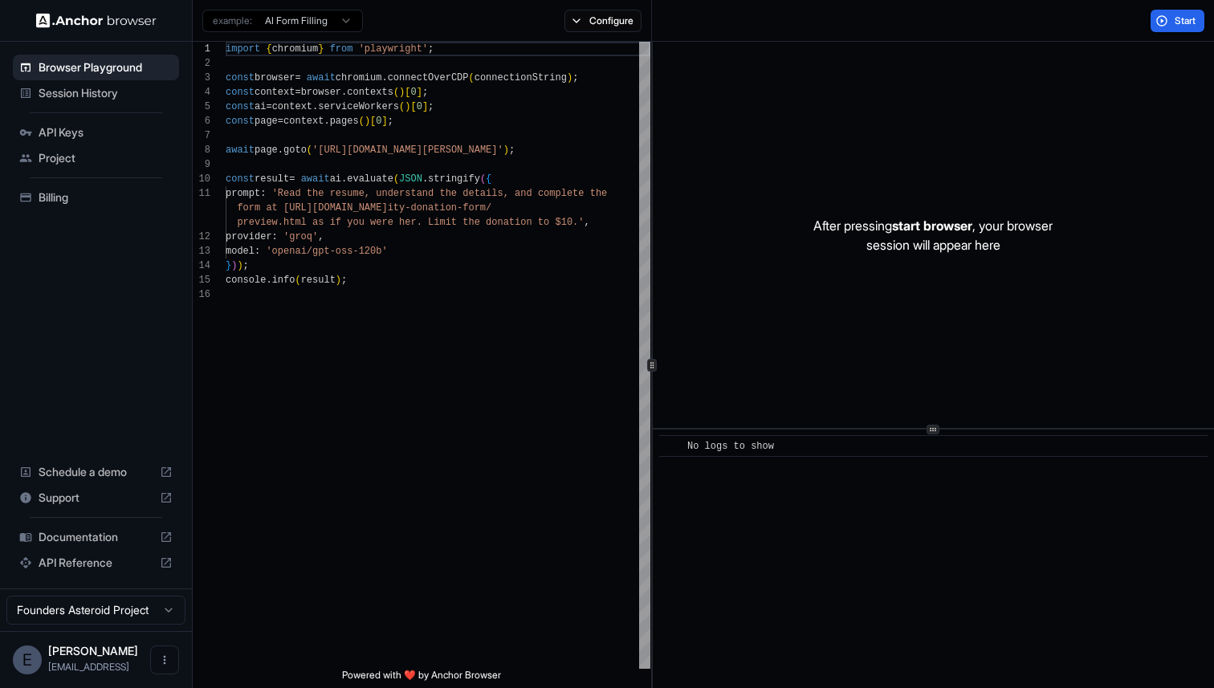  Describe the element at coordinates (246, 280) in the screenshot. I see `span: console` at that location.